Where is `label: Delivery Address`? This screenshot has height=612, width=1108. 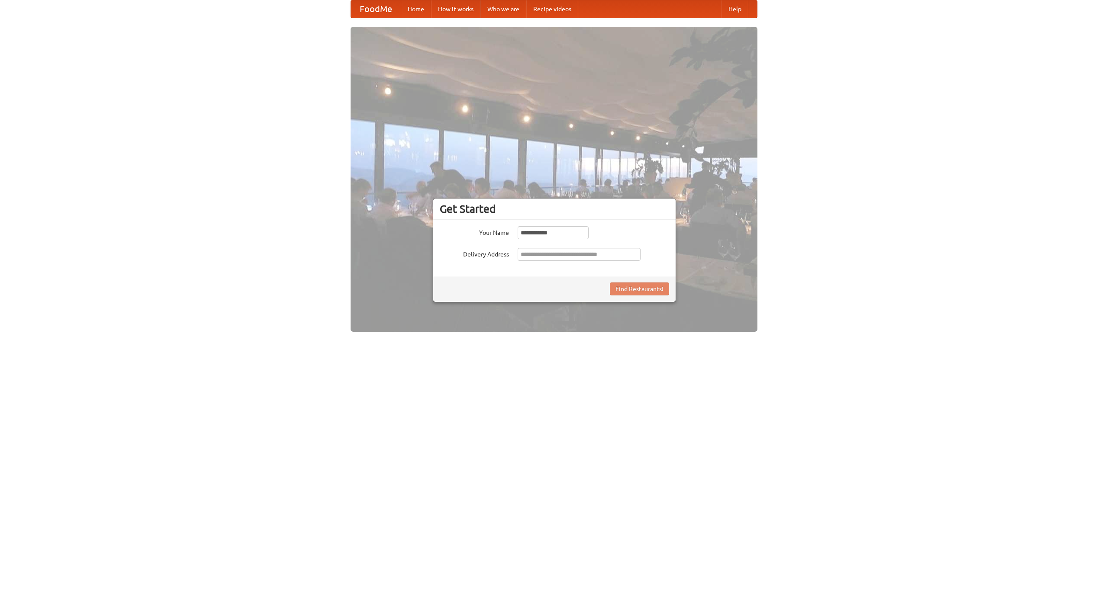
label: Delivery Address is located at coordinates (474, 253).